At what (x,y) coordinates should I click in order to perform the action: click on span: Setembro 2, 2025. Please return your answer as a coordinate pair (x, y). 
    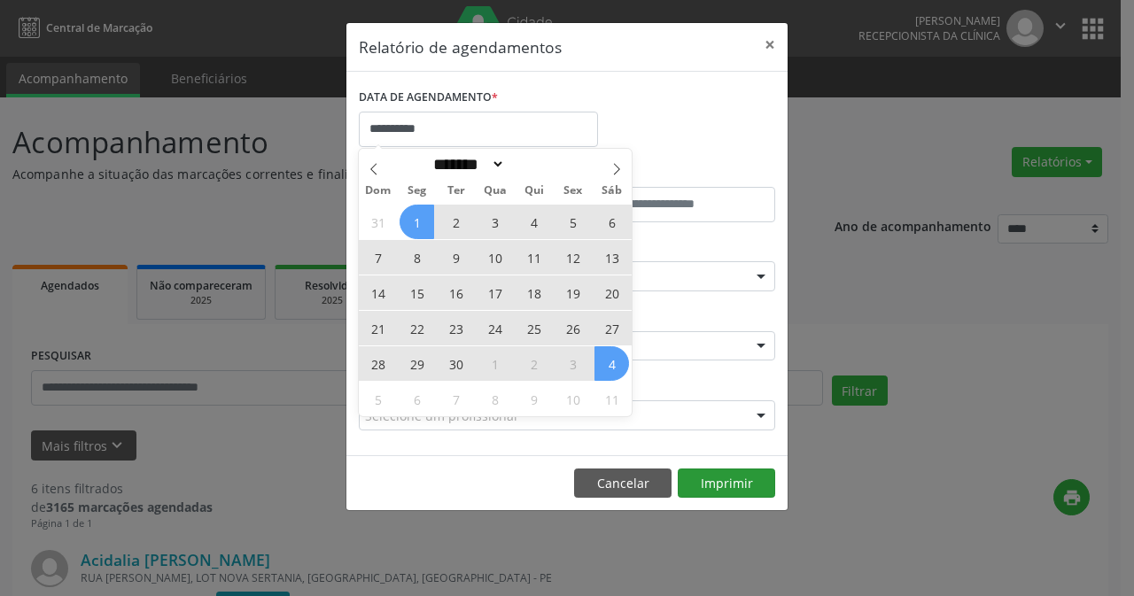
    Looking at the image, I should click on (455, 221).